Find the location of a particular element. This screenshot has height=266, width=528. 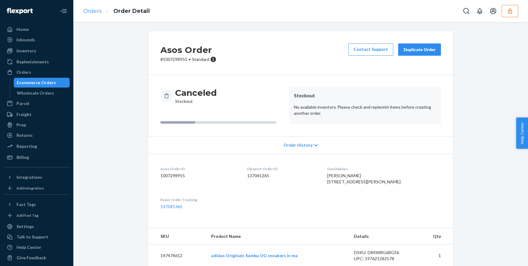

div: Settings is located at coordinates (25, 226).